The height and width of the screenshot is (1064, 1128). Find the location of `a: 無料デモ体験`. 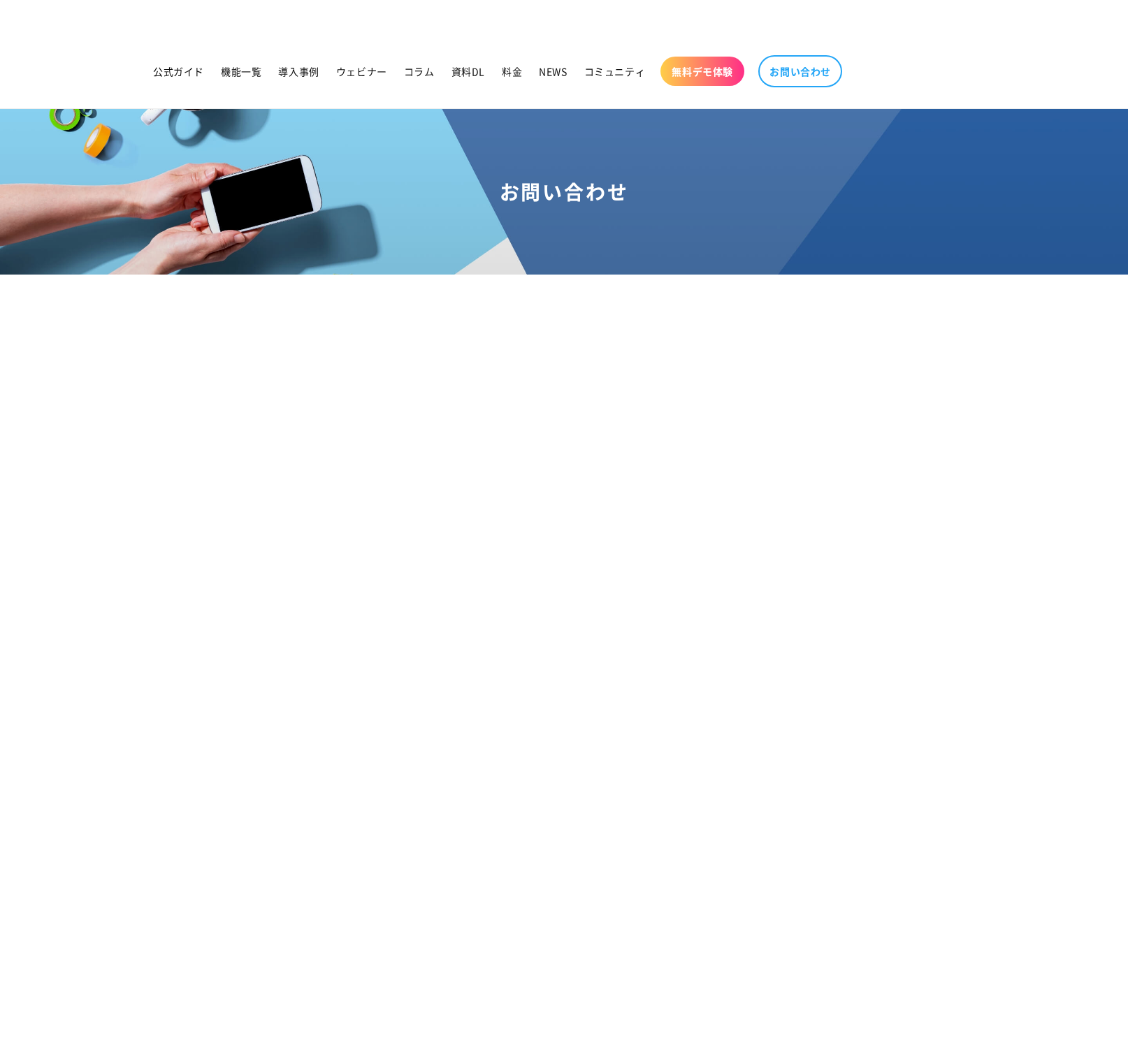

a: 無料デモ体験 is located at coordinates (702, 72).